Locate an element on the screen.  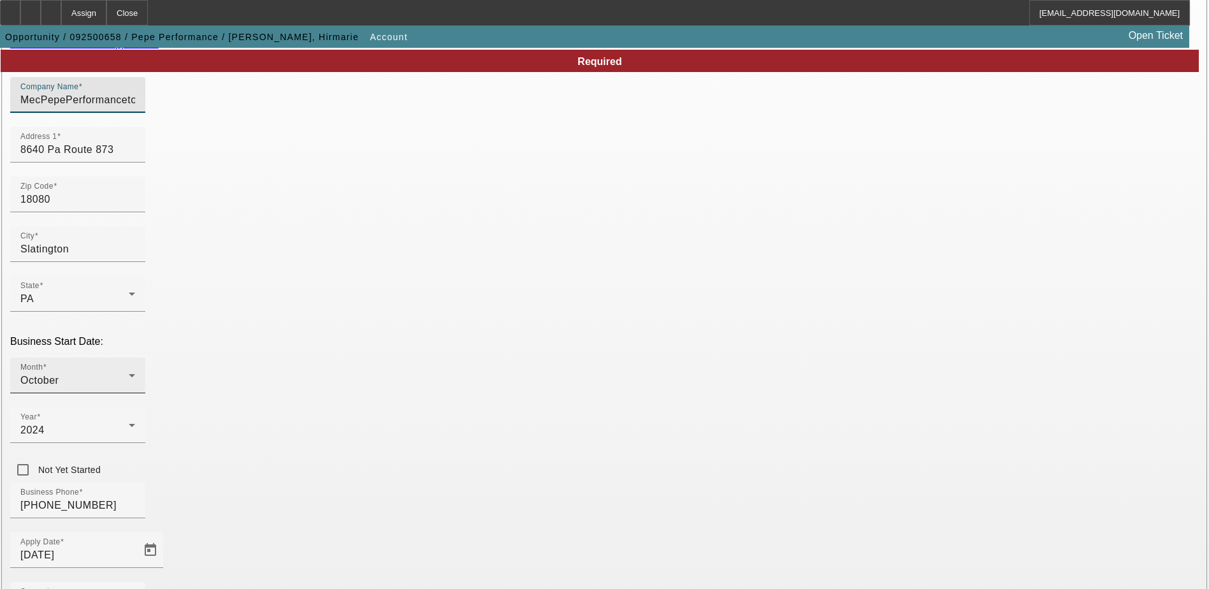
mat-label: Company Name is located at coordinates (49, 87).